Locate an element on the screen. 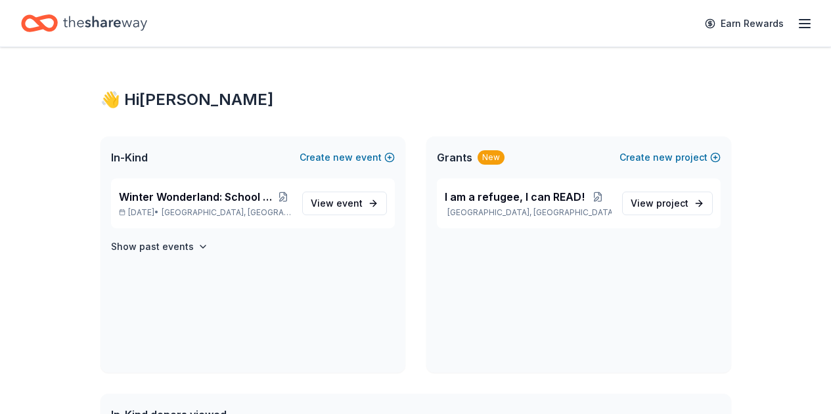 The width and height of the screenshot is (831, 414). span: I am a refugee, I can READ! is located at coordinates (514, 197).